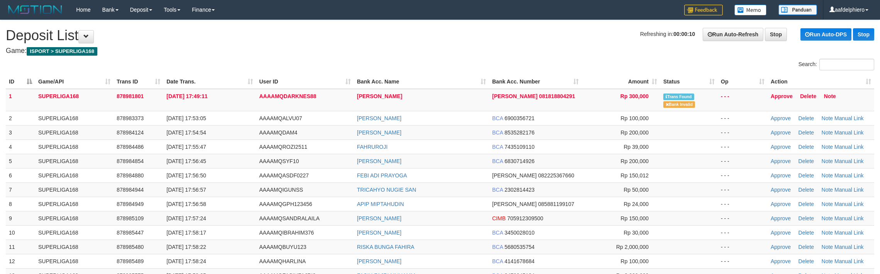 The height and width of the screenshot is (274, 880). Describe the element at coordinates (520, 118) in the screenshot. I see `span: Copy 6900356721 to clipboard` at that location.